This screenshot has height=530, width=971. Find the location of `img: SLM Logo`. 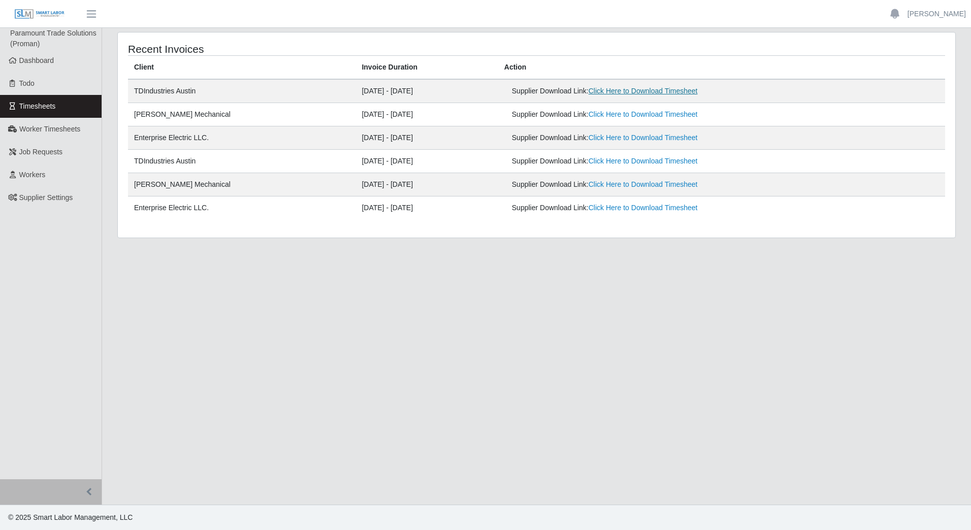

img: SLM Logo is located at coordinates (40, 14).